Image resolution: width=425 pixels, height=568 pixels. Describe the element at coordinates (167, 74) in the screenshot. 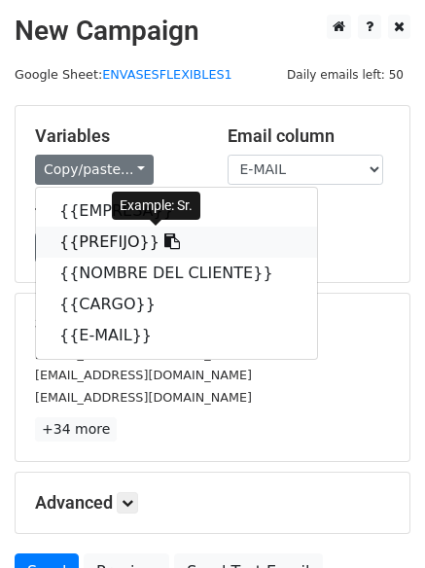

I see `a: ENVASESFLEXIBLES1` at that location.